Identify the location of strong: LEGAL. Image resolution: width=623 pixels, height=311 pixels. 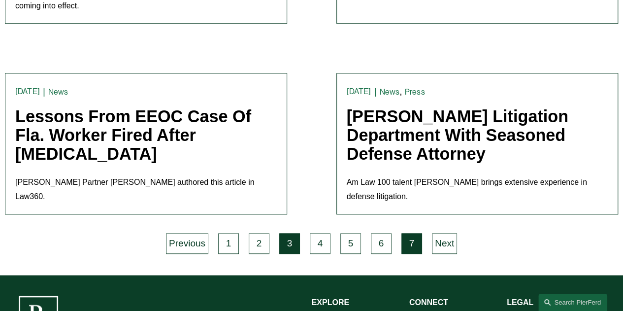
(520, 302).